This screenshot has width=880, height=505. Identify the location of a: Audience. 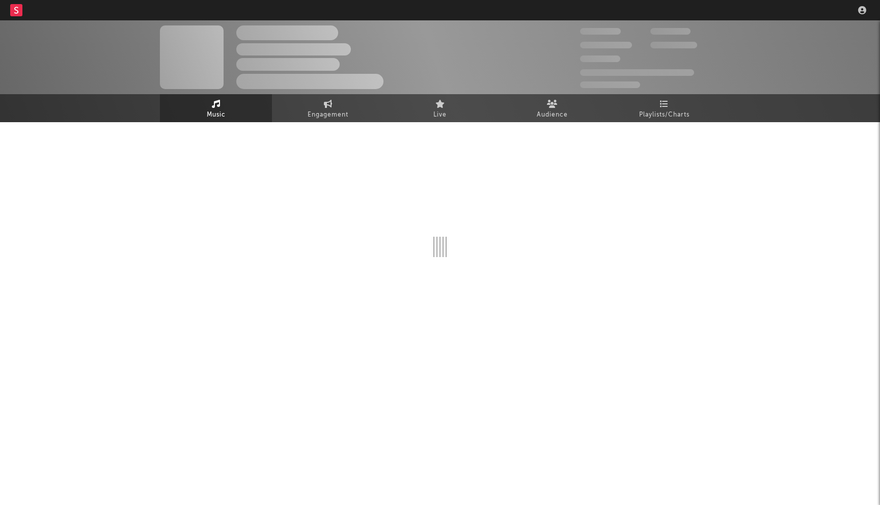
(552, 108).